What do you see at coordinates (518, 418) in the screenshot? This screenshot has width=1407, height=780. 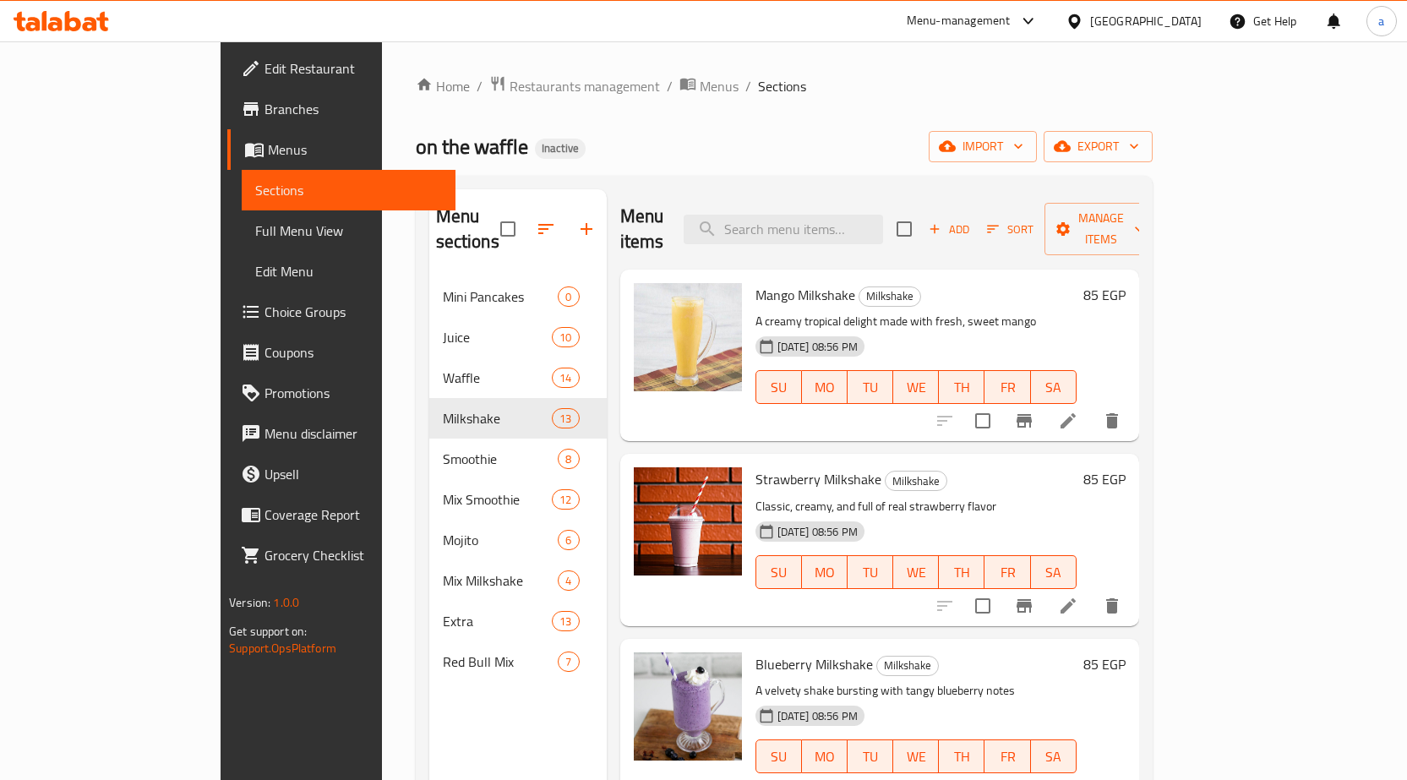 I see `div: Milkshake13` at bounding box center [518, 418].